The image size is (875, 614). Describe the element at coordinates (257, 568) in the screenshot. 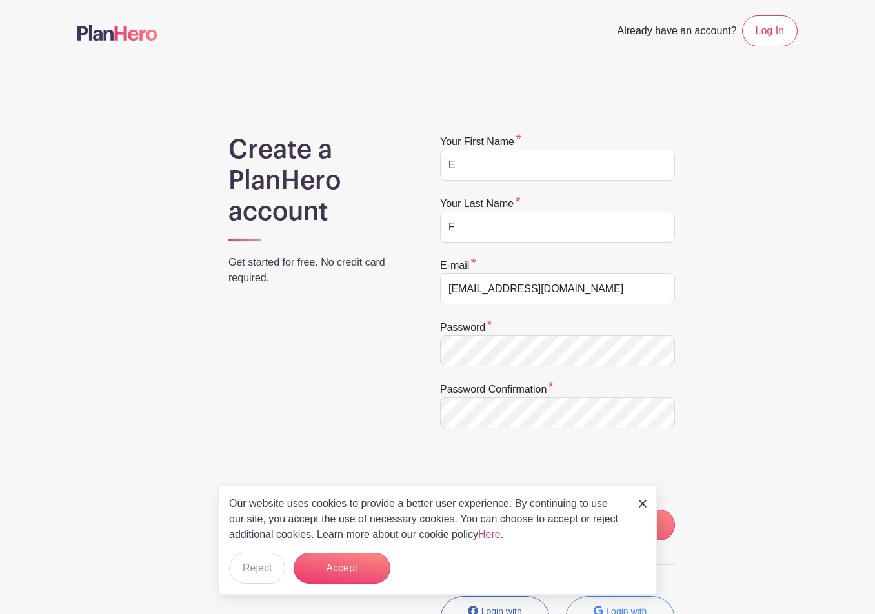

I see `button: Reject` at that location.